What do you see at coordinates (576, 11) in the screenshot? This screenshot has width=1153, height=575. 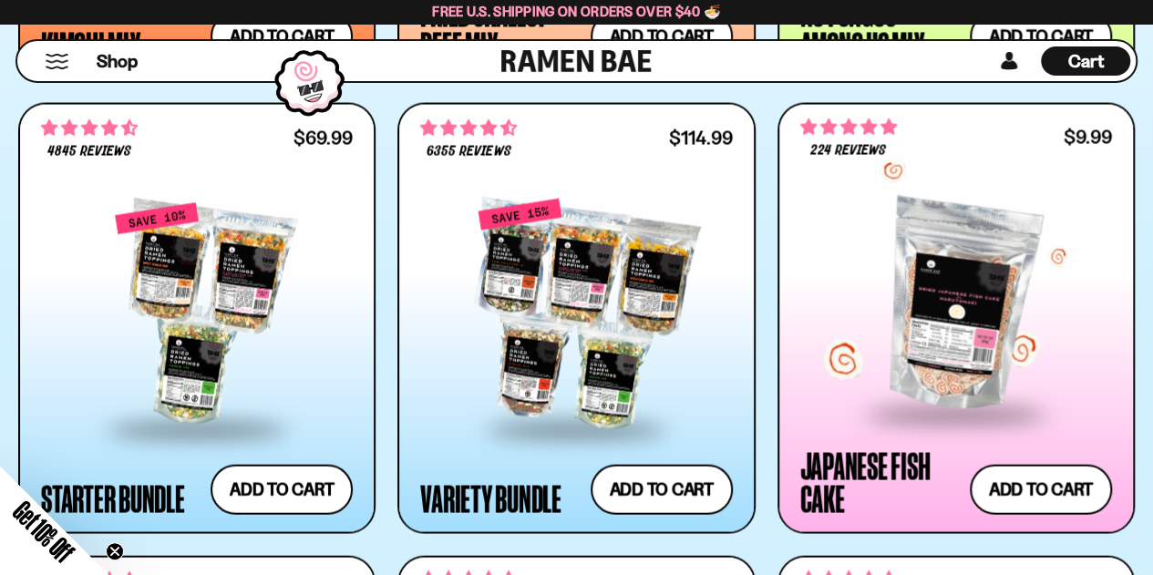 I see `span: Free U.S. Shipping on Orders over $40 🍜` at bounding box center [576, 11].